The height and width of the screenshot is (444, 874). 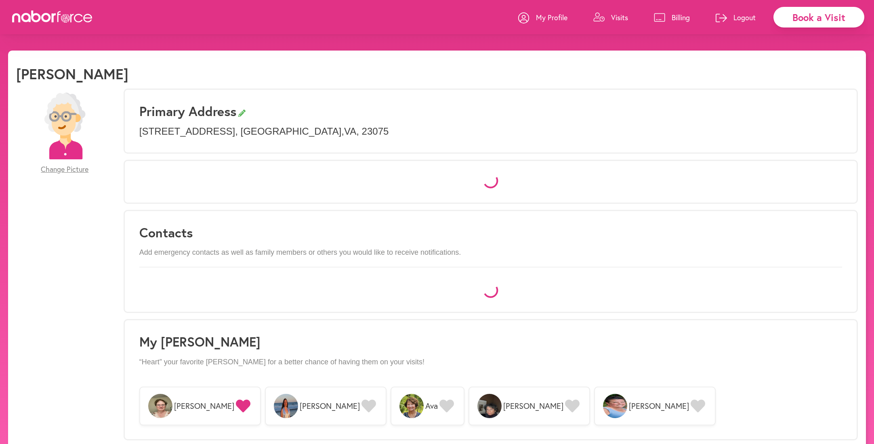 I want to click on p: My Profile, so click(x=552, y=17).